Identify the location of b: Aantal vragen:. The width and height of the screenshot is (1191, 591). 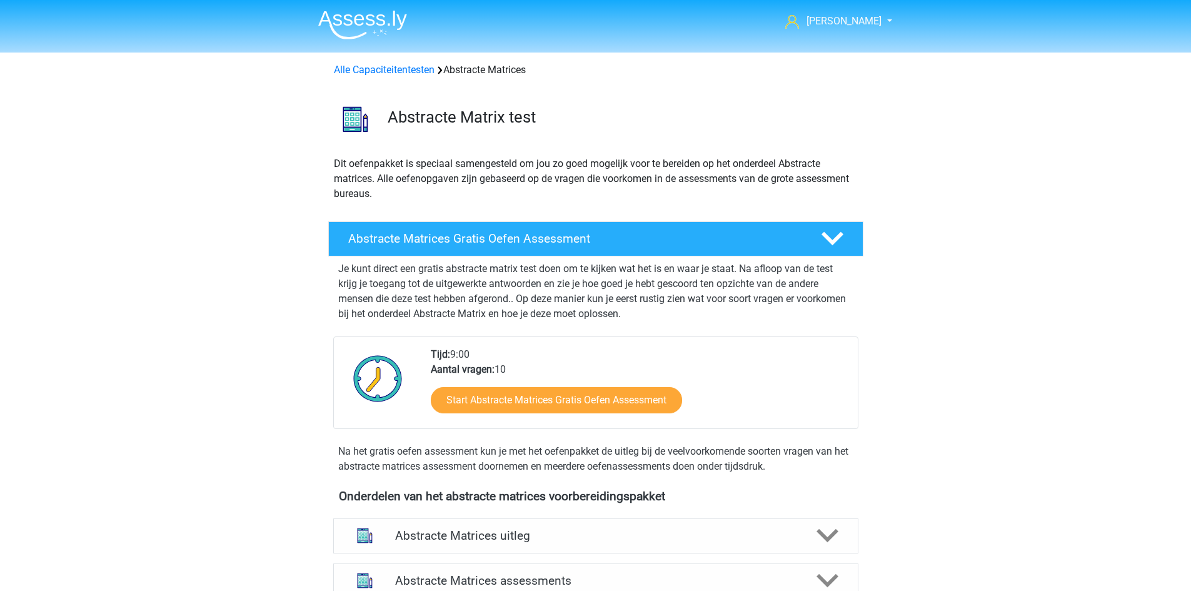
(463, 369).